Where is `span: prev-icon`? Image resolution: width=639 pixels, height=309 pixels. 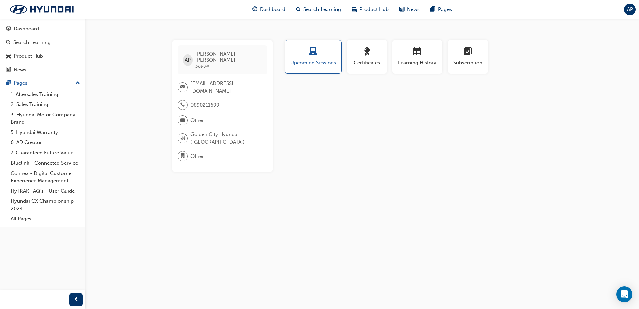
span: prev-icon is located at coordinates (76, 300).